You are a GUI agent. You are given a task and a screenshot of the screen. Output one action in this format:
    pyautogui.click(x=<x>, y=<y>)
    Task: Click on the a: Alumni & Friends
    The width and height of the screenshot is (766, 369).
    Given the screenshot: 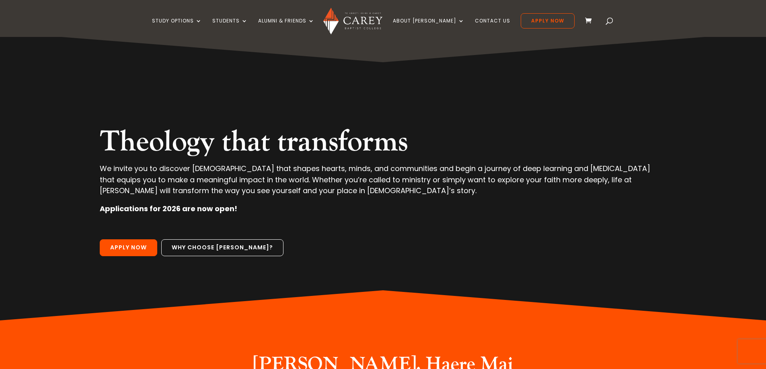 What is the action you would take?
    pyautogui.click(x=286, y=27)
    